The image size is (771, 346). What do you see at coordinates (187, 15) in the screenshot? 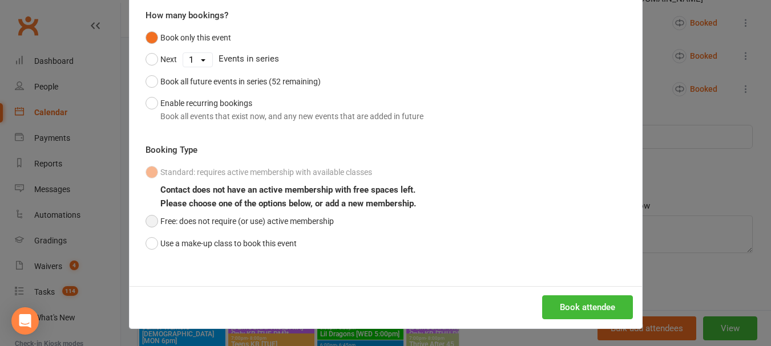
I see `label: How many bookings?` at bounding box center [187, 15].